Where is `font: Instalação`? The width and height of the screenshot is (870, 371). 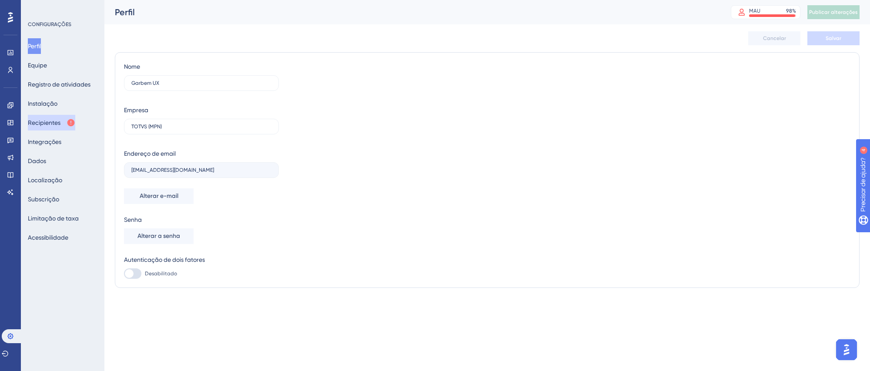 font: Instalação is located at coordinates (43, 104).